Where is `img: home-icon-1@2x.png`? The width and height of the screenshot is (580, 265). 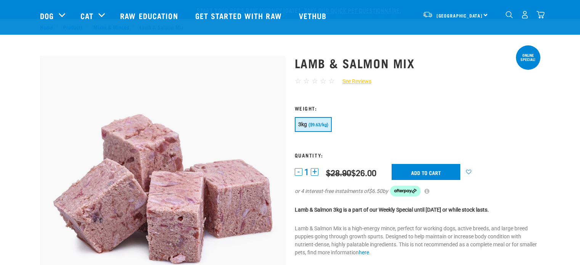
img: home-icon-1@2x.png is located at coordinates (509, 14).